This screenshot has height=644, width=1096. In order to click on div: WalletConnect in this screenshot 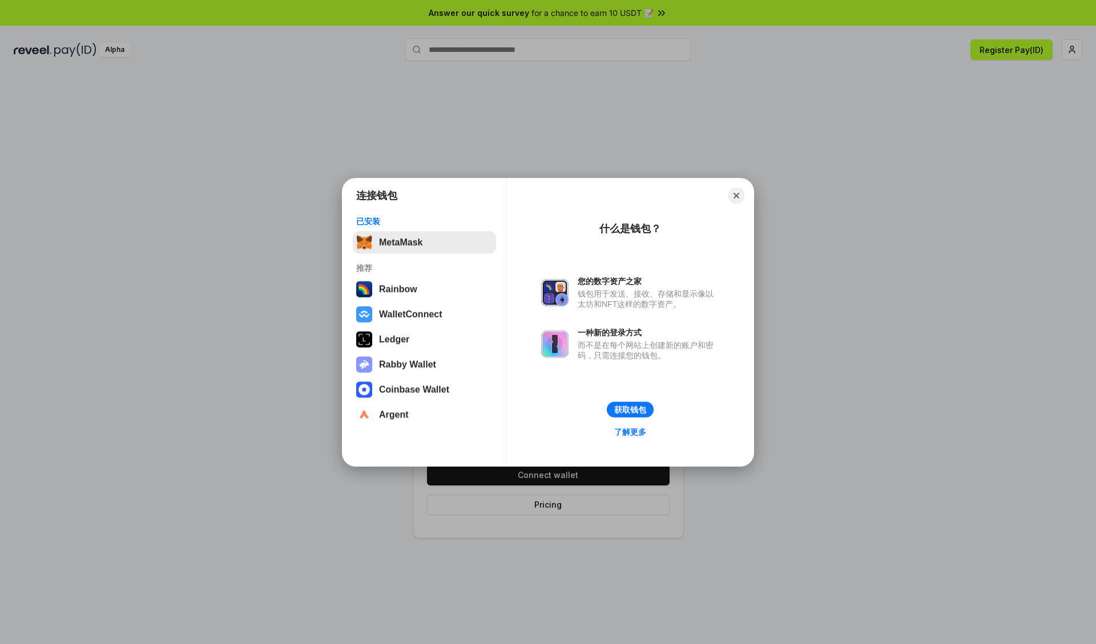, I will do `click(410, 314)`.